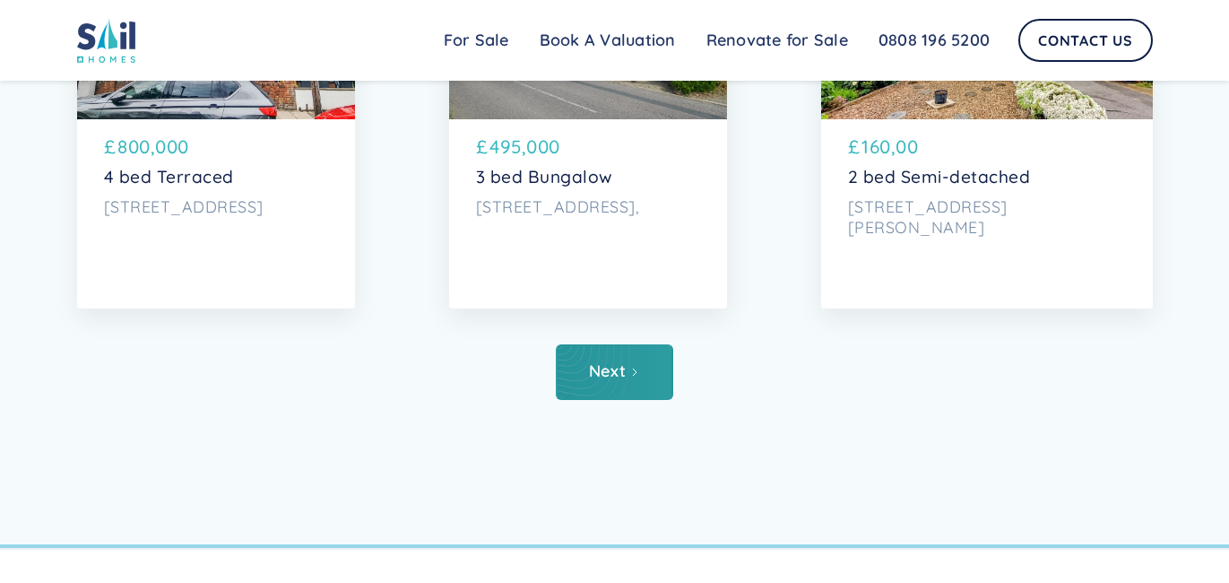 The height and width of the screenshot is (583, 1229). I want to click on img: sail home logo colored, so click(107, 40).